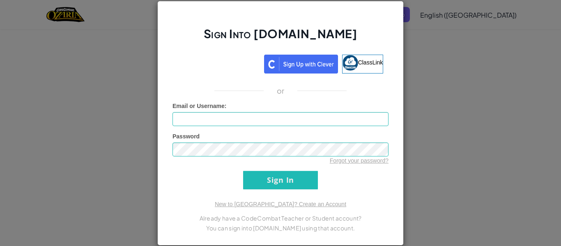 This screenshot has width=561, height=246. Describe the element at coordinates (198, 106) in the screenshot. I see `span: Email or Username` at that location.